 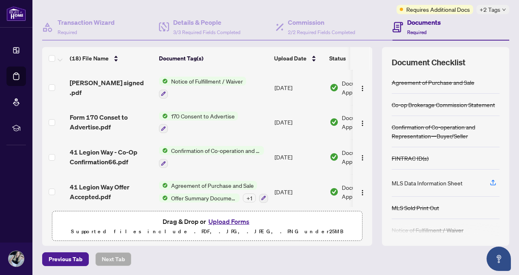 I want to click on img: logo, so click(x=16, y=13).